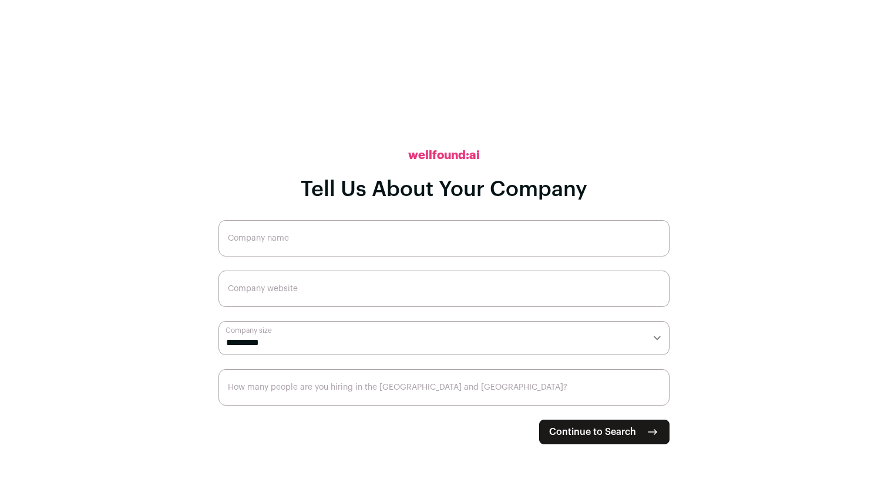  I want to click on input: How many people are you hiring in the US and Canada?, so click(444, 388).